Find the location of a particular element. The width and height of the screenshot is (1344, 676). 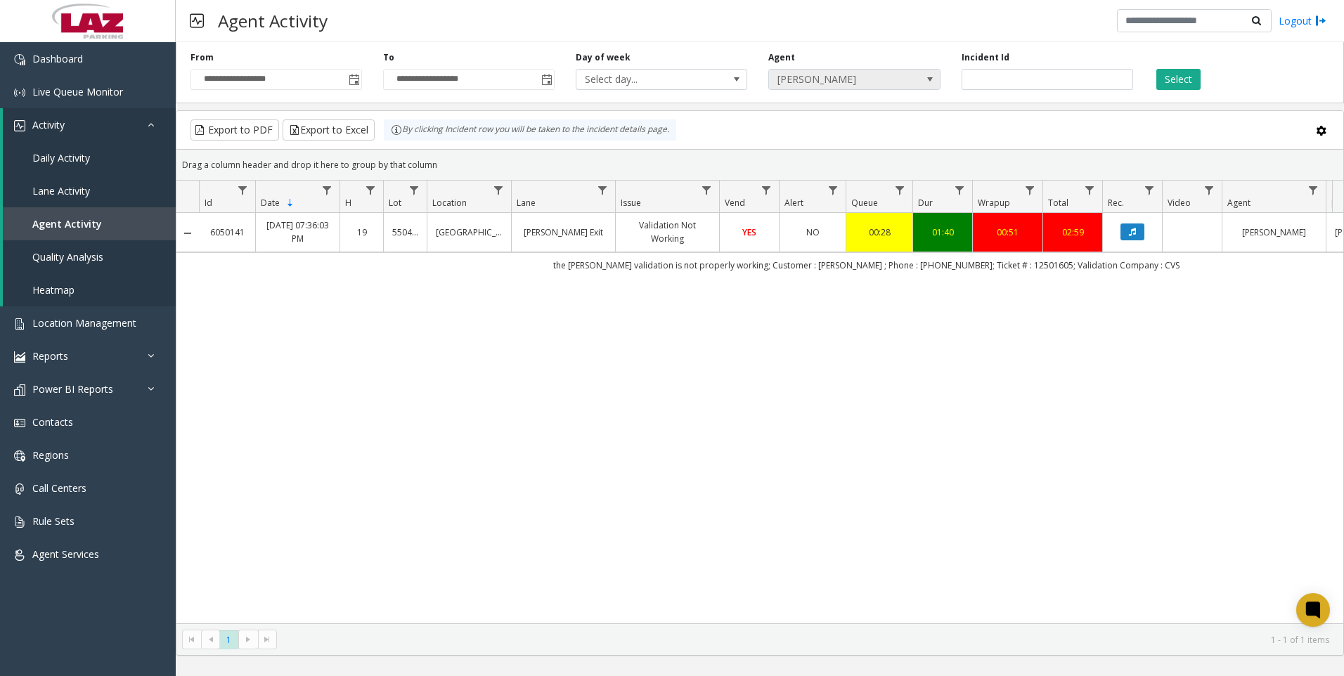

label: Day of week is located at coordinates (603, 58).